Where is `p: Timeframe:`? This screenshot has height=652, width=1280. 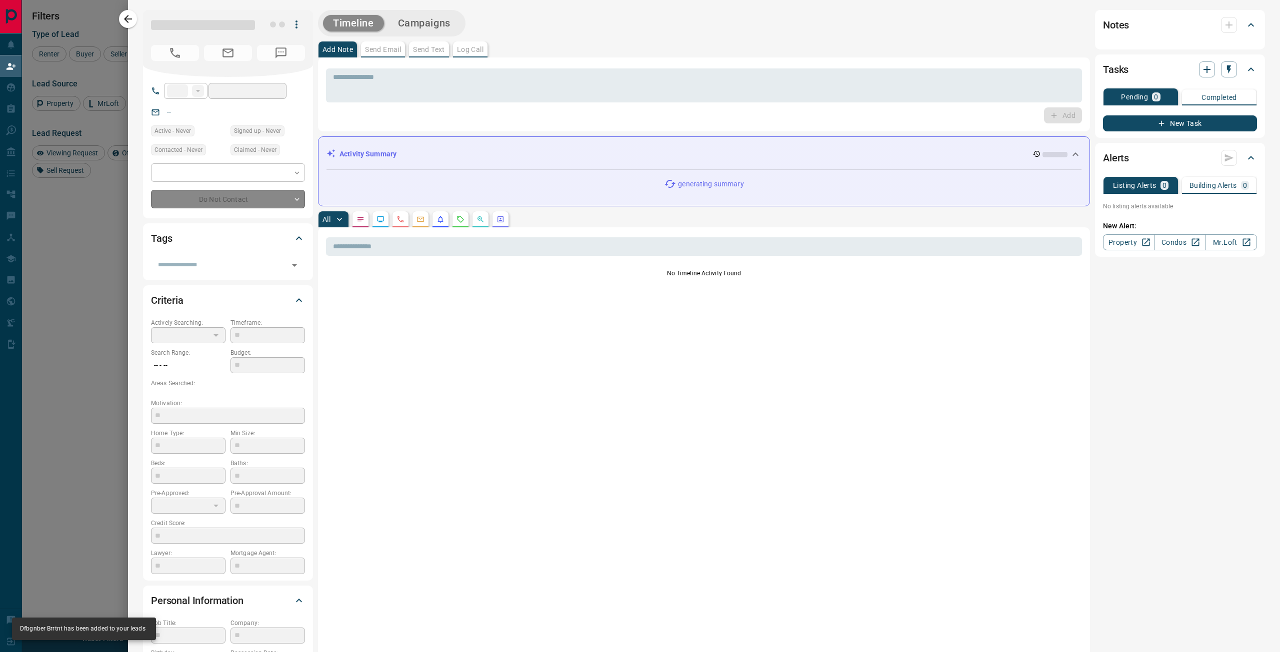
p: Timeframe: is located at coordinates (267, 323).